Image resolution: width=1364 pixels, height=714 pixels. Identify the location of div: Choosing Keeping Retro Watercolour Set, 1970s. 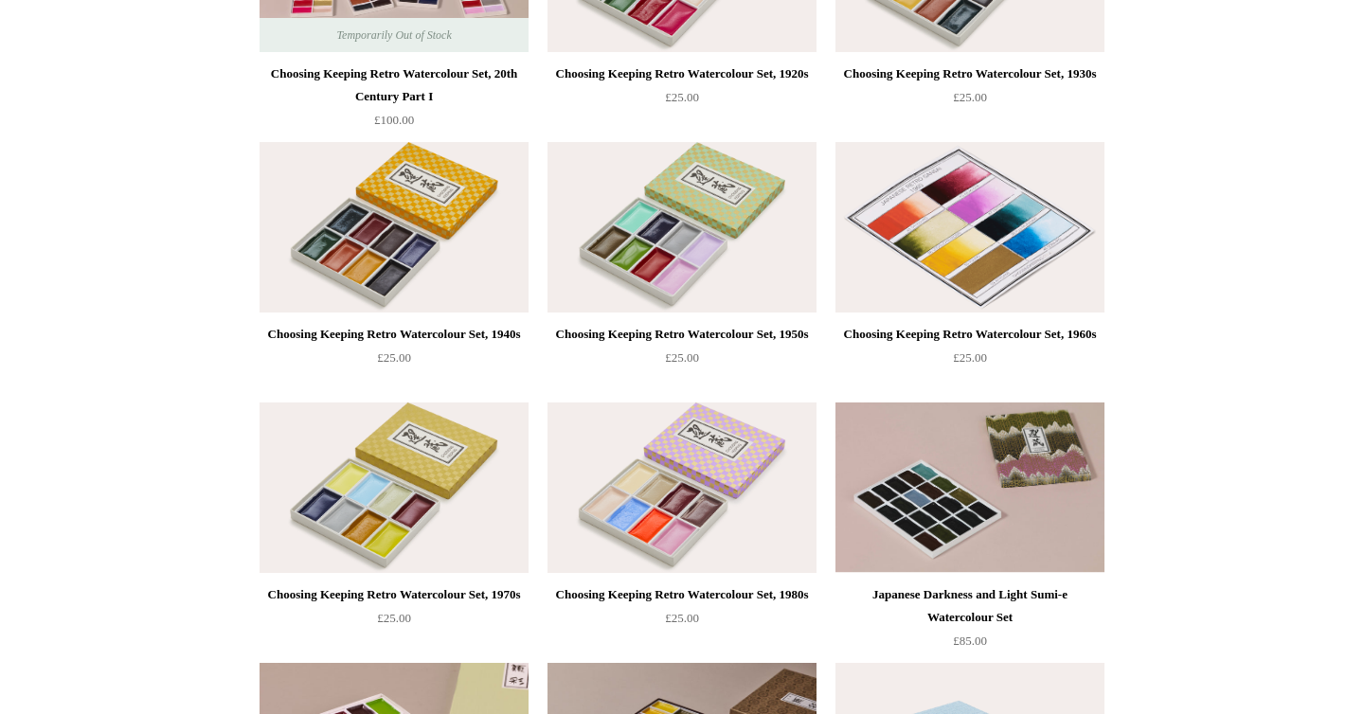
(394, 595).